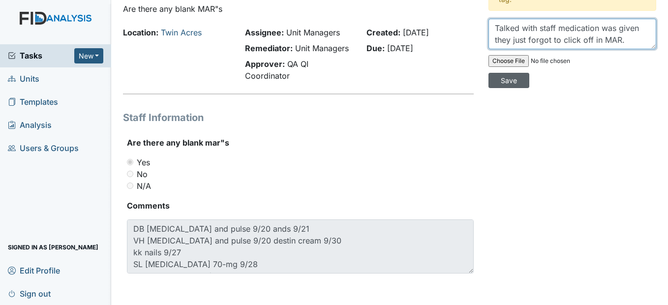 This screenshot has height=305, width=668. I want to click on span: Sign out, so click(29, 293).